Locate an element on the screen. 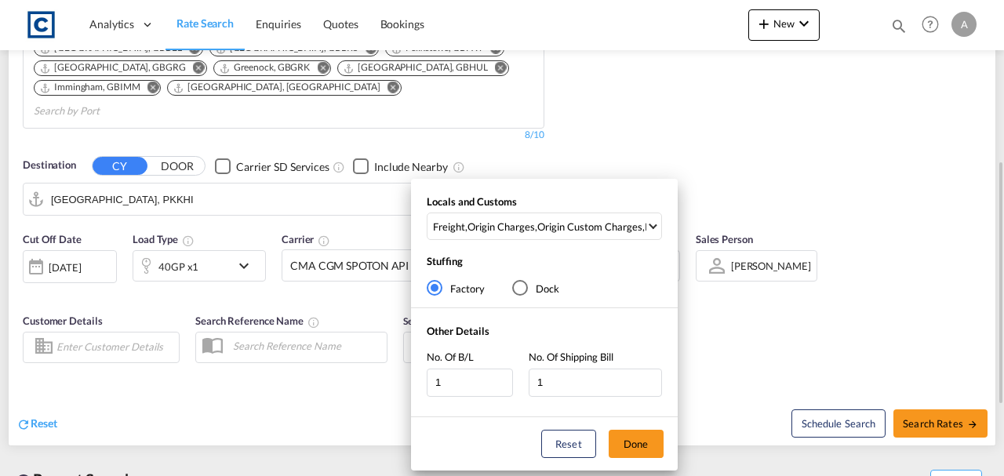 The image size is (1004, 476). md-radio-button: Factory is located at coordinates (456, 288).